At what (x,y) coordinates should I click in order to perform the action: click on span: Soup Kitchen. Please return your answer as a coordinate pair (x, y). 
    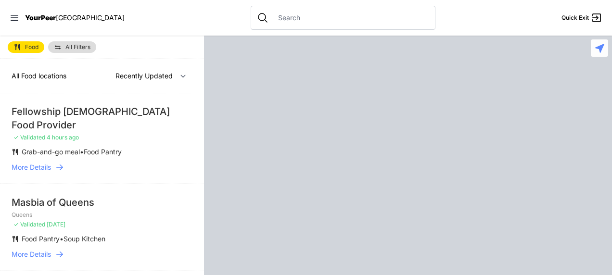
    Looking at the image, I should click on (84, 239).